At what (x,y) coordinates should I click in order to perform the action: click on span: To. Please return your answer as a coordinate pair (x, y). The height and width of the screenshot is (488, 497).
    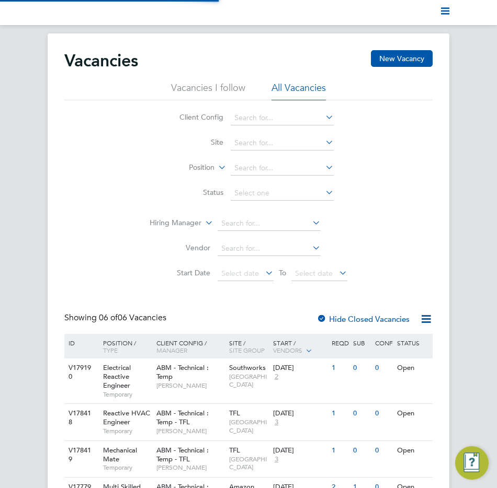
    Looking at the image, I should click on (282, 273).